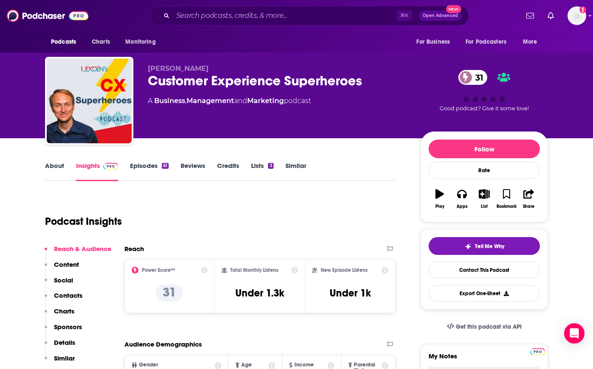 This screenshot has height=369, width=593. Describe the element at coordinates (101, 42) in the screenshot. I see `a: Charts` at that location.